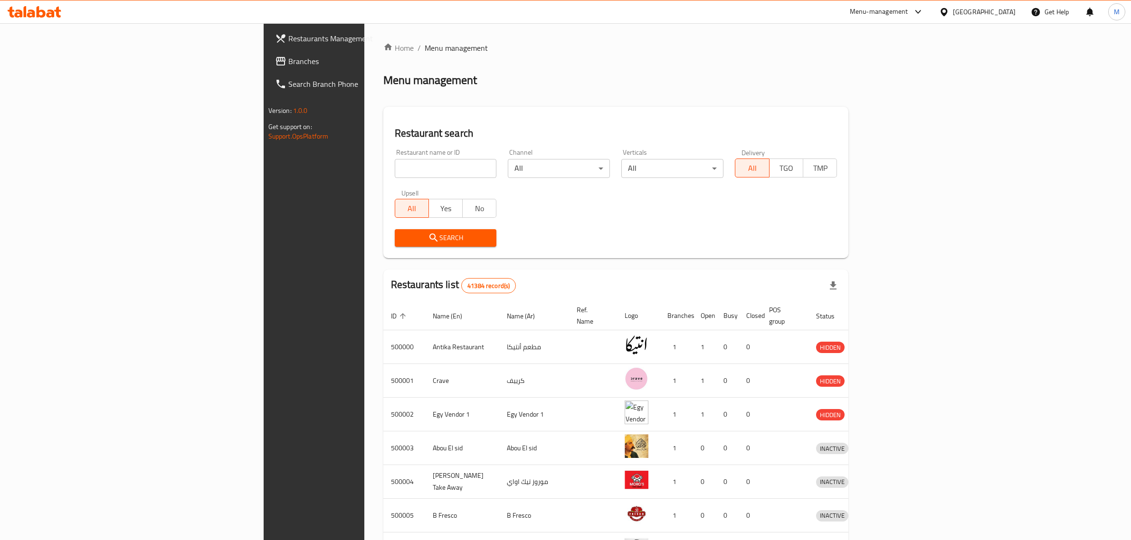 This screenshot has width=1131, height=540. Describe the element at coordinates (445, 169) in the screenshot. I see `input: Search for restaurant name or ID..` at that location.